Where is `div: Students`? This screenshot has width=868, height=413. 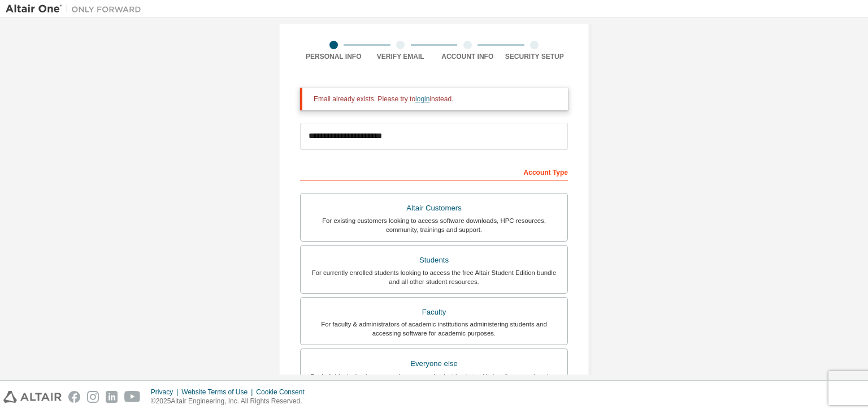
div: Students is located at coordinates (434, 260).